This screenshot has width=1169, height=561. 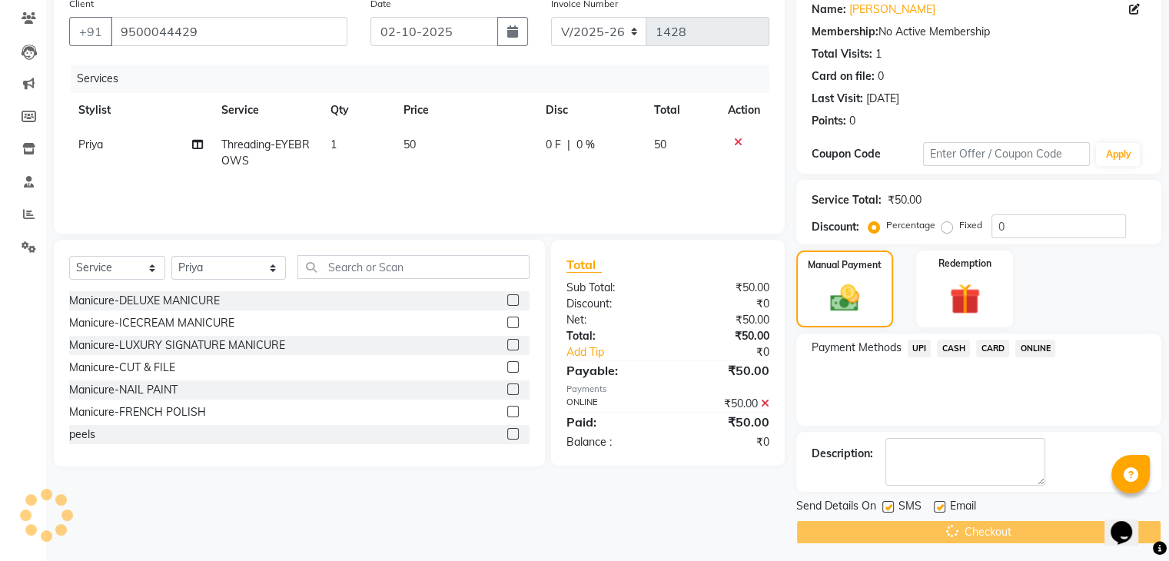 I want to click on div: Manicure-LUXURY SIGNATURE MANICURE, so click(x=177, y=345).